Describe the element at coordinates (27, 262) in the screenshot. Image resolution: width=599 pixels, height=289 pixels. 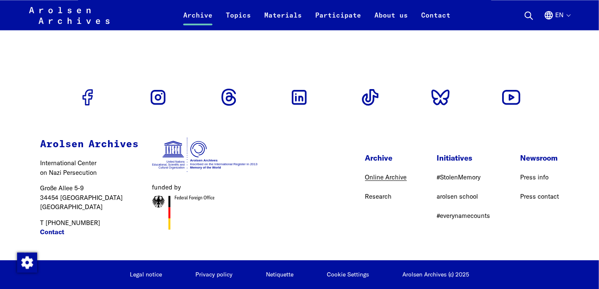
I see `div: Change consent` at that location.